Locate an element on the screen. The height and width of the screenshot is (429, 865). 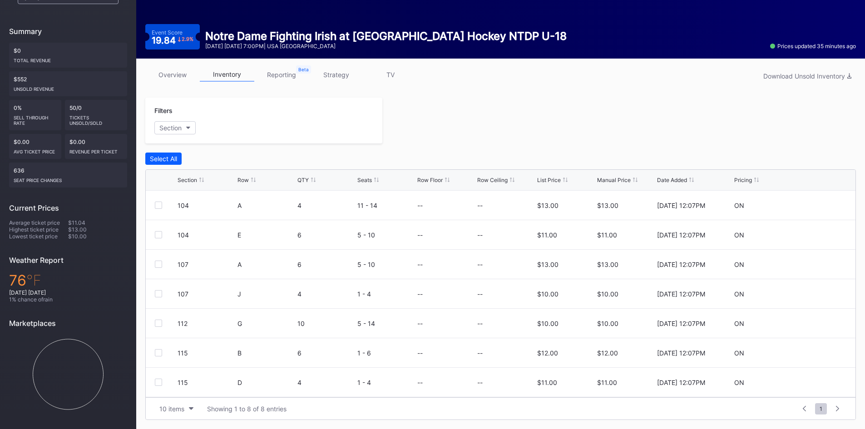
span: ℉ is located at coordinates (34, 280).